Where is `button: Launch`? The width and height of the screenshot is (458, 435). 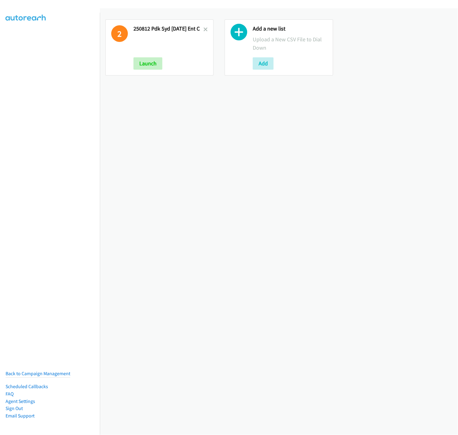
button: Launch is located at coordinates (148, 64).